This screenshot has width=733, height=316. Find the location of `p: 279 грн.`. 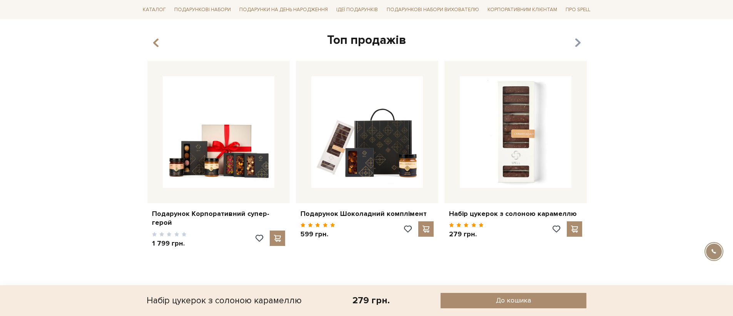

p: 279 грн. is located at coordinates (466, 234).